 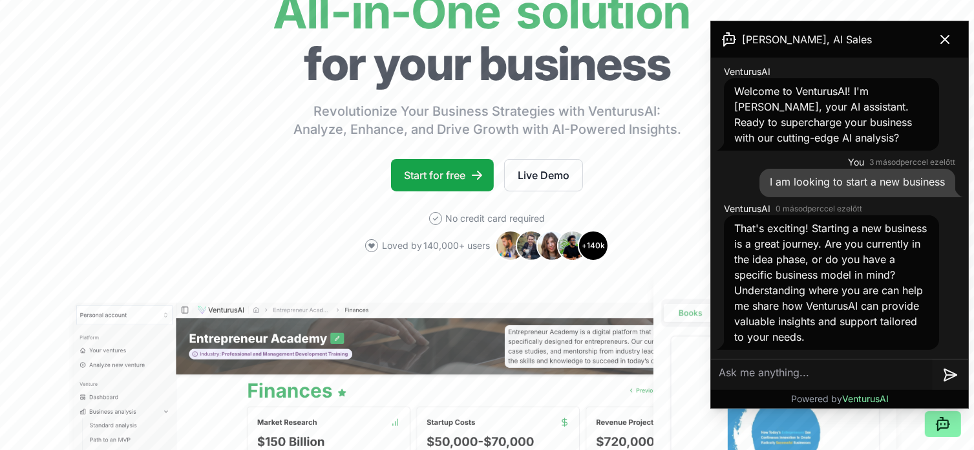 What do you see at coordinates (819, 209) in the screenshot?
I see `time: 0 másodperccel ezelőtt` at bounding box center [819, 209].